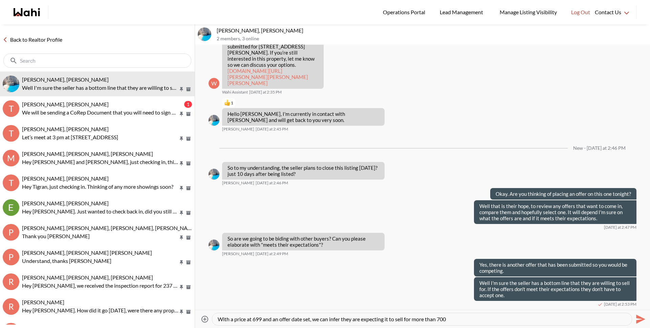  Describe the element at coordinates (98, 61) in the screenshot. I see `input: Search` at that location.